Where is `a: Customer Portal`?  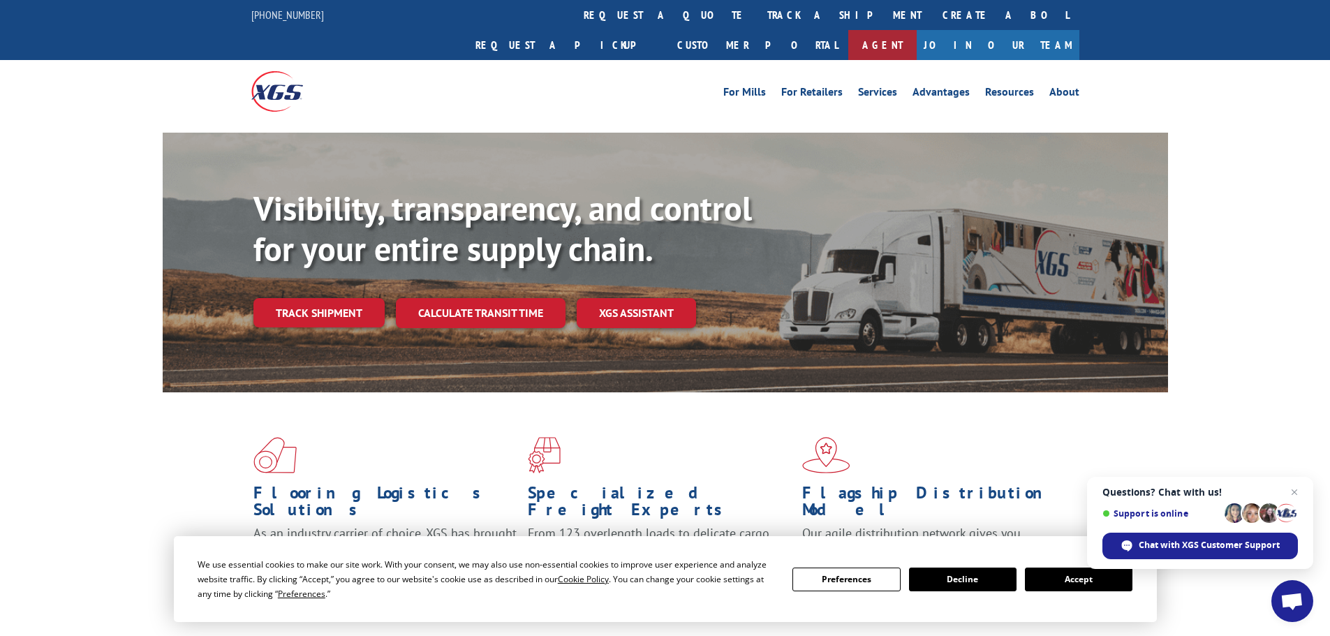 a: Customer Portal is located at coordinates (758, 45).